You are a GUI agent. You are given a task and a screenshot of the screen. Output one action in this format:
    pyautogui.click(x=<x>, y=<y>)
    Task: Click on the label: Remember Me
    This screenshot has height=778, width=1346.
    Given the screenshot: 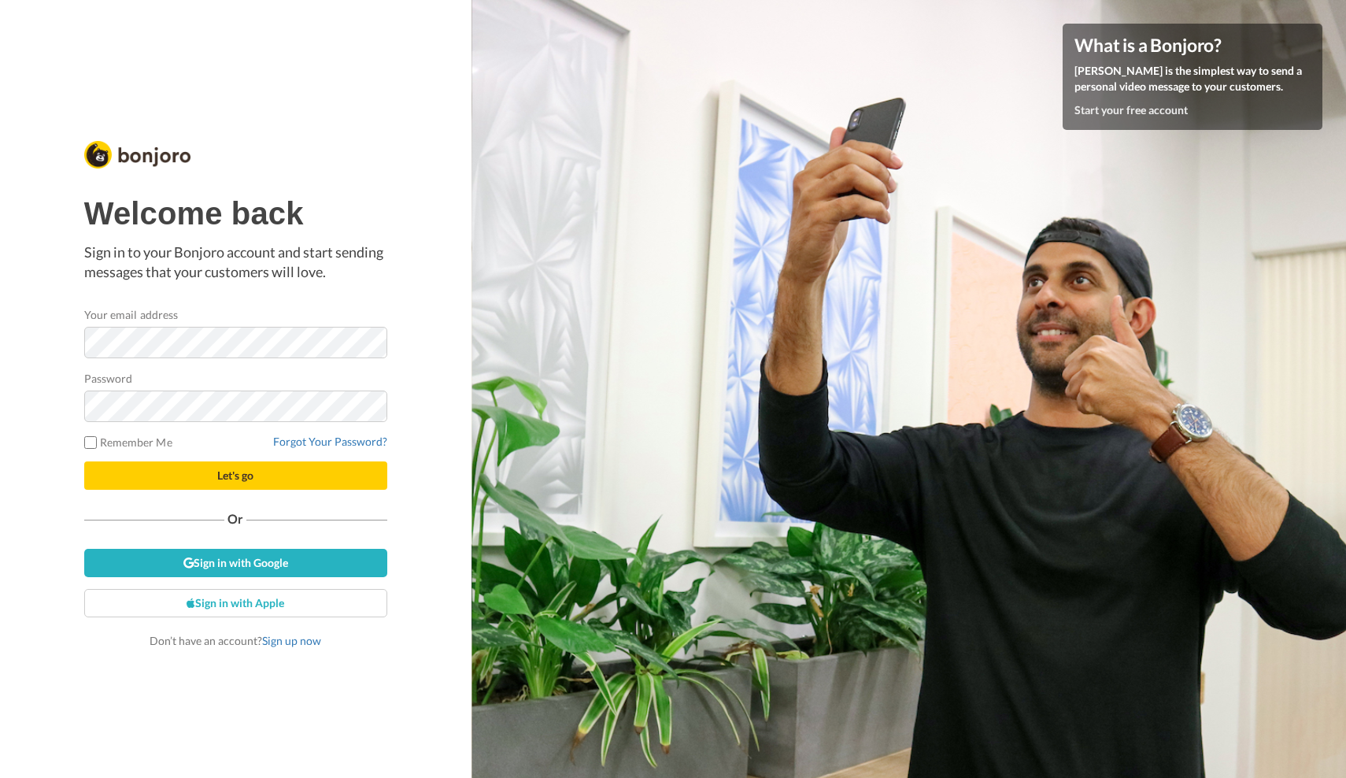 What is the action you would take?
    pyautogui.click(x=128, y=442)
    